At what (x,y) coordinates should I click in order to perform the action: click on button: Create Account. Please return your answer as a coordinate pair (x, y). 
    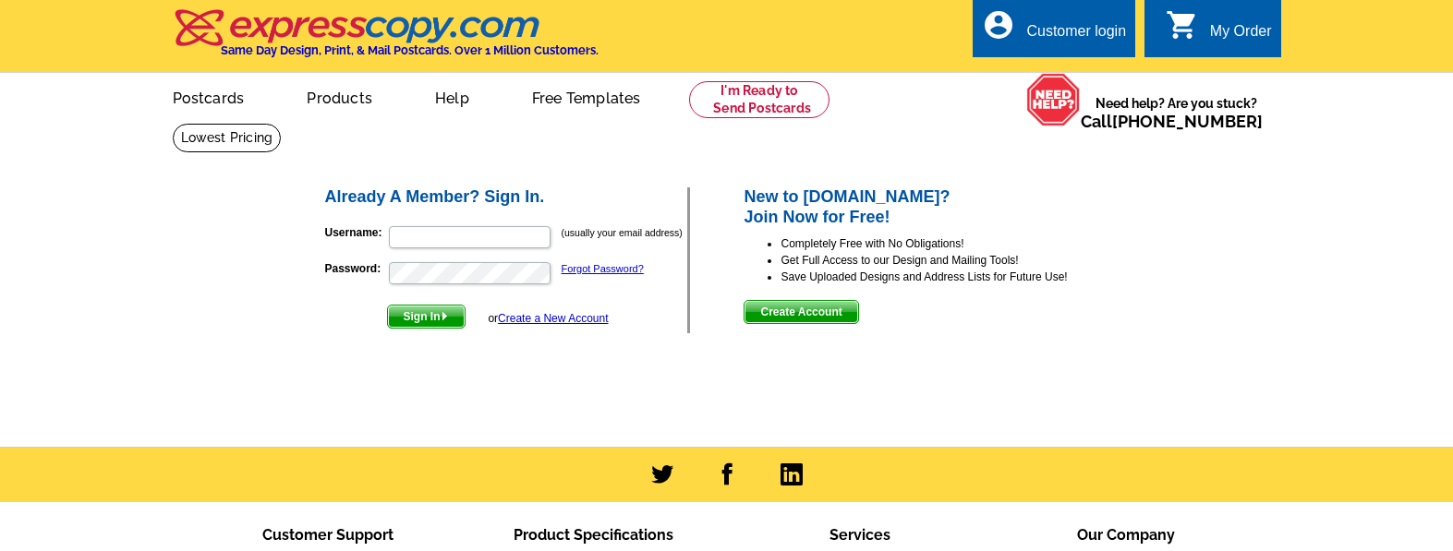
    Looking at the image, I should click on (801, 312).